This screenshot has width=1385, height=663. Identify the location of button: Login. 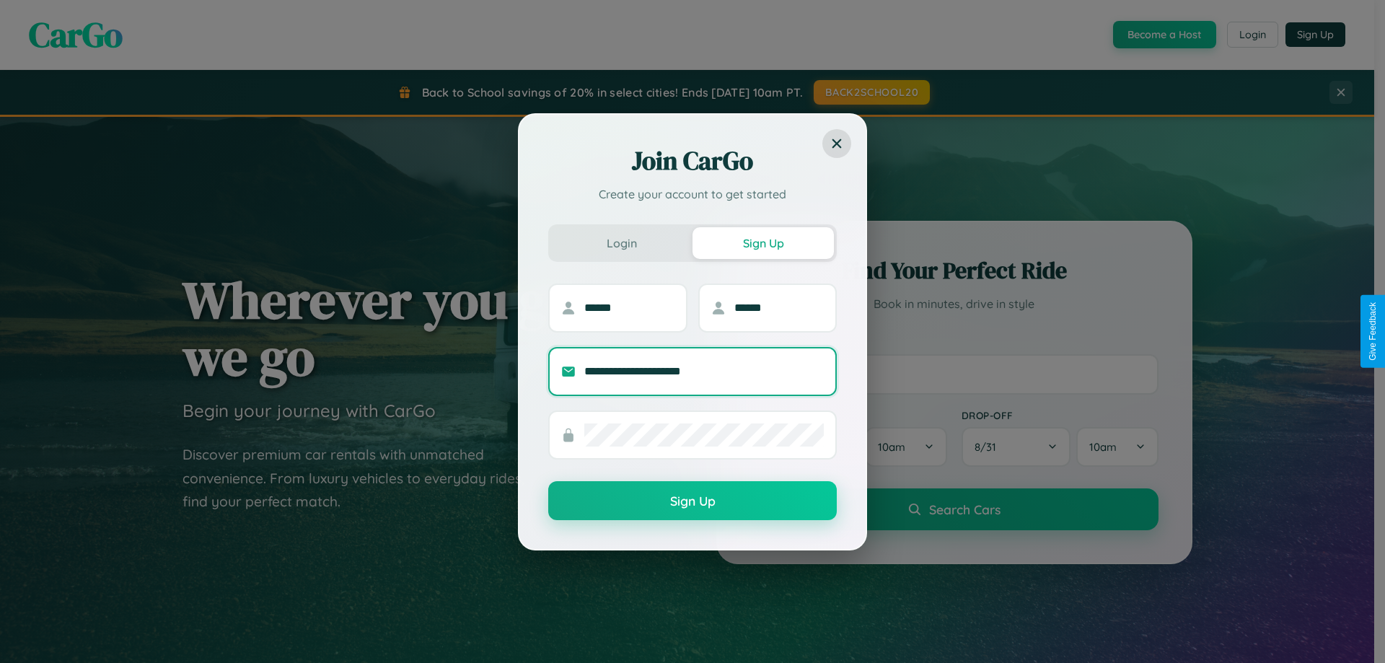
(622, 243).